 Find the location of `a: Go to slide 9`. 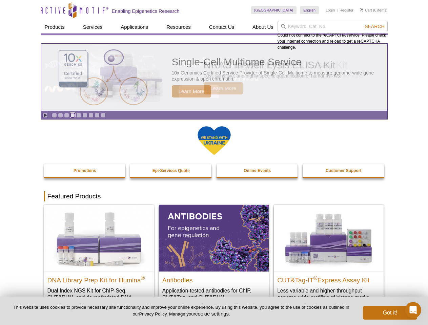

a: Go to slide 9 is located at coordinates (103, 115).